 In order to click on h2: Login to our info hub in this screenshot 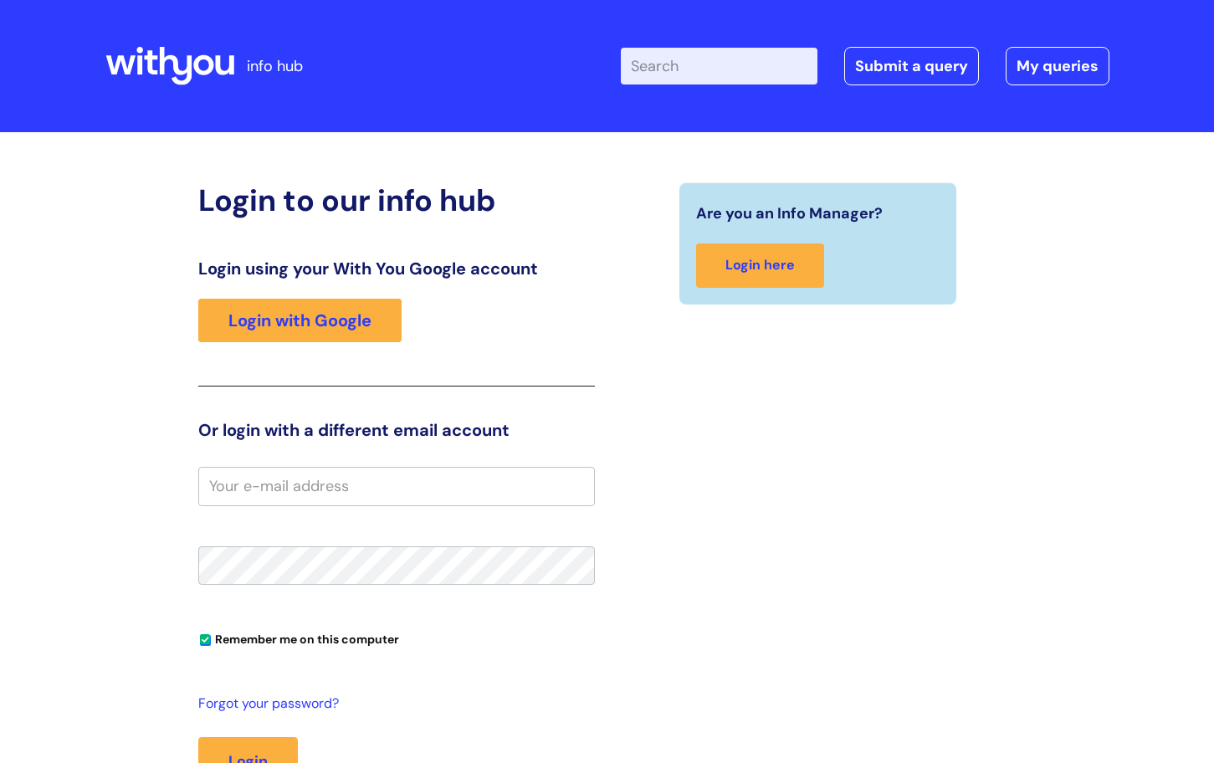, I will do `click(397, 200)`.